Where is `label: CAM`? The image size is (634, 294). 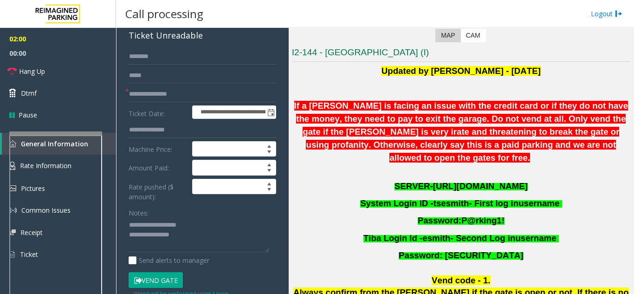
label: CAM is located at coordinates (473, 35).